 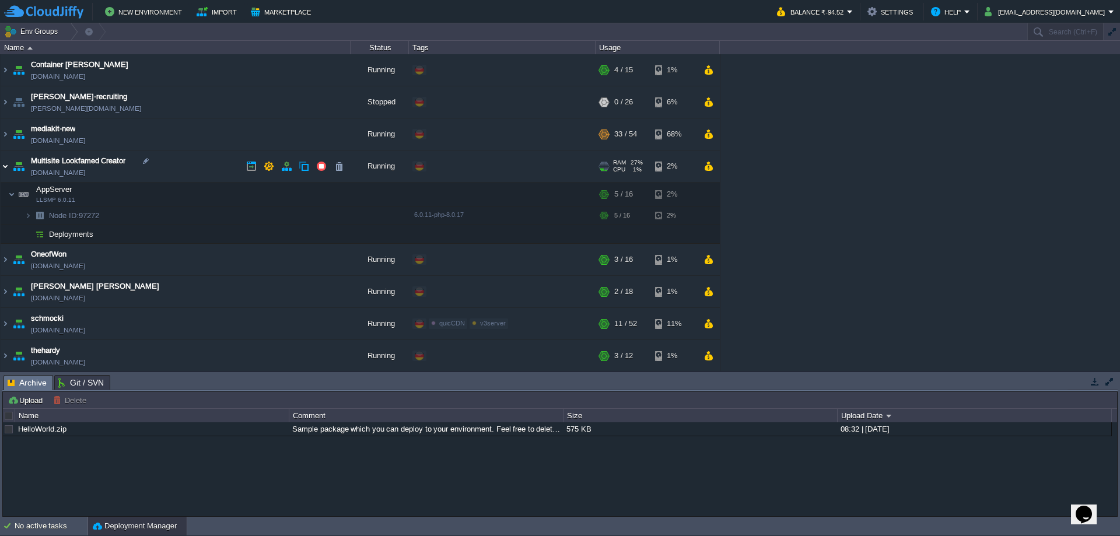 What do you see at coordinates (439, 215) in the screenshot?
I see `span: 6.0.11-php-8.0.17` at bounding box center [439, 215].